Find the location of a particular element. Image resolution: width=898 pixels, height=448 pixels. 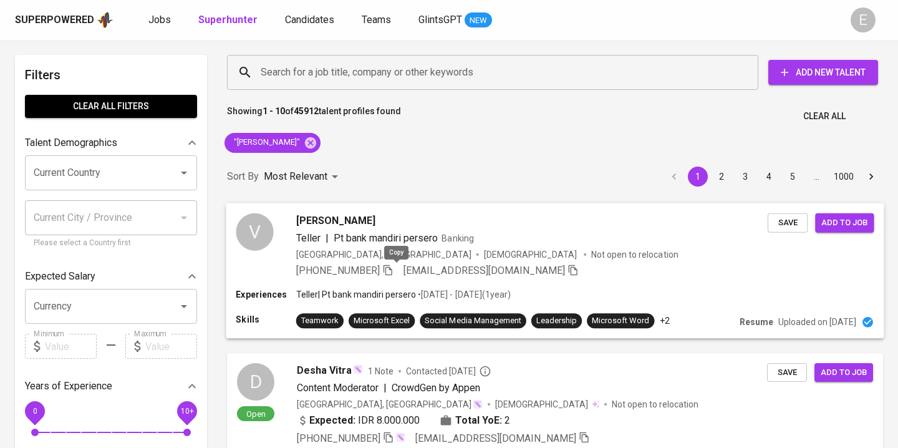

a: Candidates is located at coordinates (311, 20).